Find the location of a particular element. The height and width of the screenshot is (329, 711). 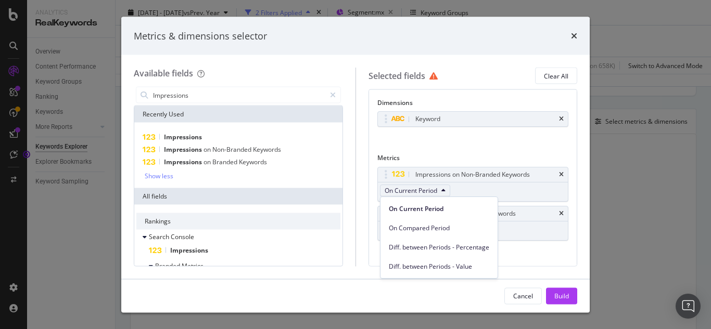

div: Metrics is located at coordinates (473, 160).